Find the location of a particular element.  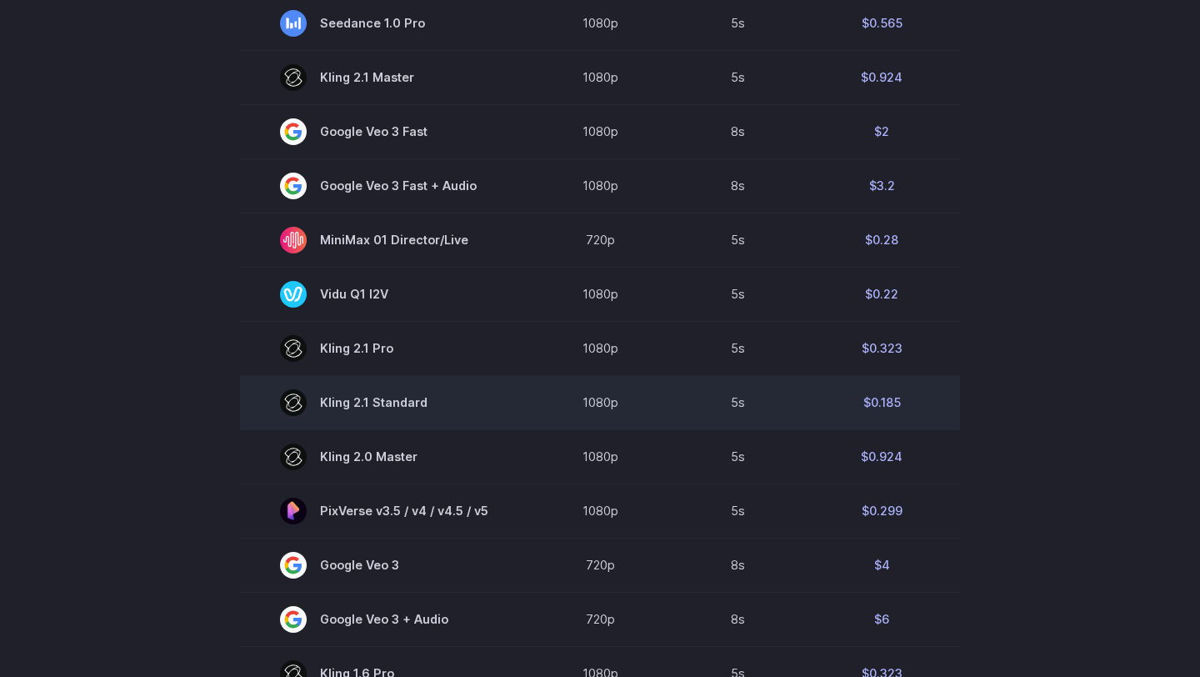

span: Google Veo 3 Fast + Audio is located at coordinates (384, 186).